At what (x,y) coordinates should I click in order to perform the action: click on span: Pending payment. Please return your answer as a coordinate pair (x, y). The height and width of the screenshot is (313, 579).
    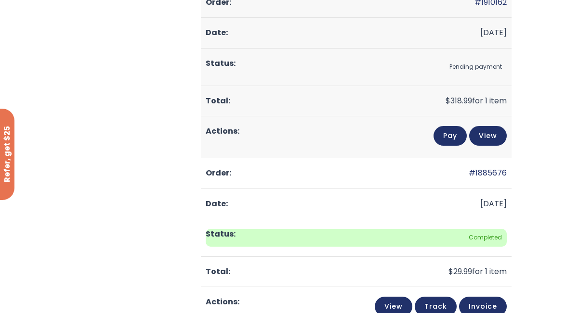
    Looking at the image, I should click on (356, 67).